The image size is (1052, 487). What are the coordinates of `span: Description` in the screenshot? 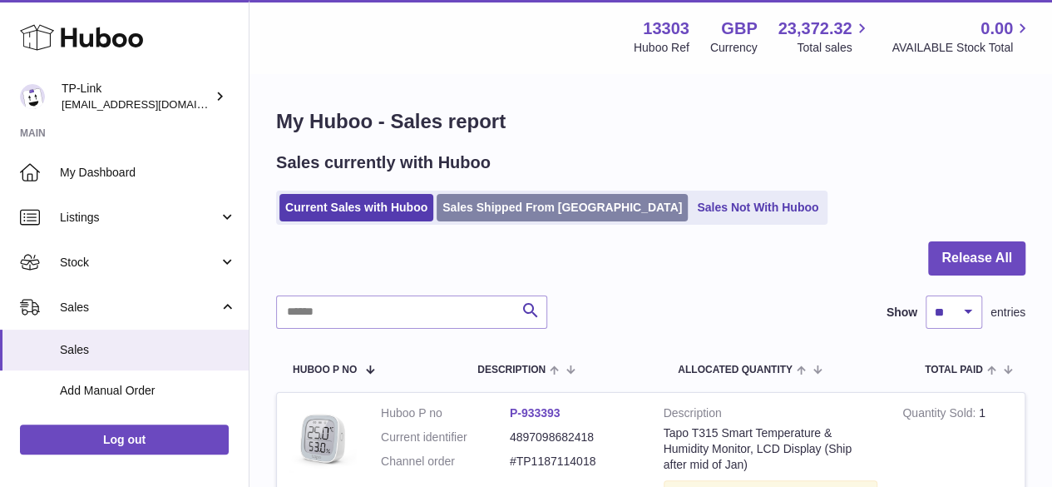 It's located at (512, 369).